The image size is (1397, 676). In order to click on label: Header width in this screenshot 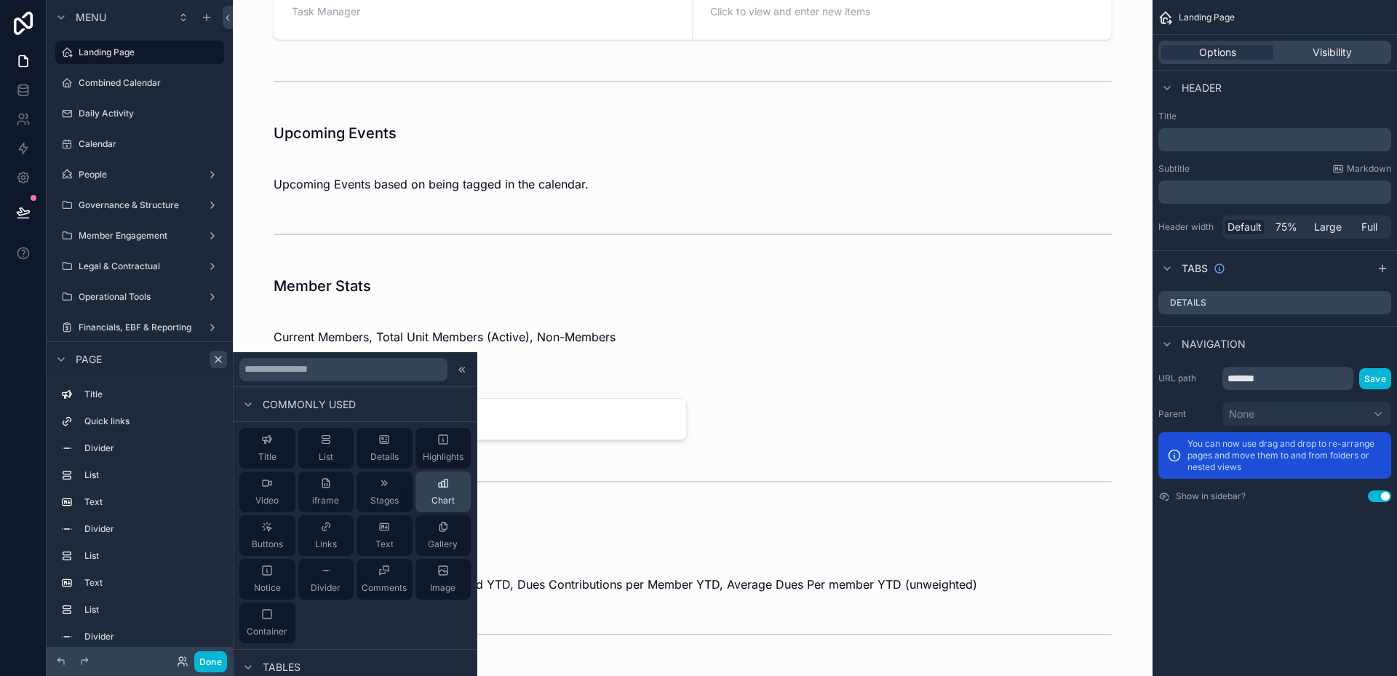, I will do `click(1187, 227)`.